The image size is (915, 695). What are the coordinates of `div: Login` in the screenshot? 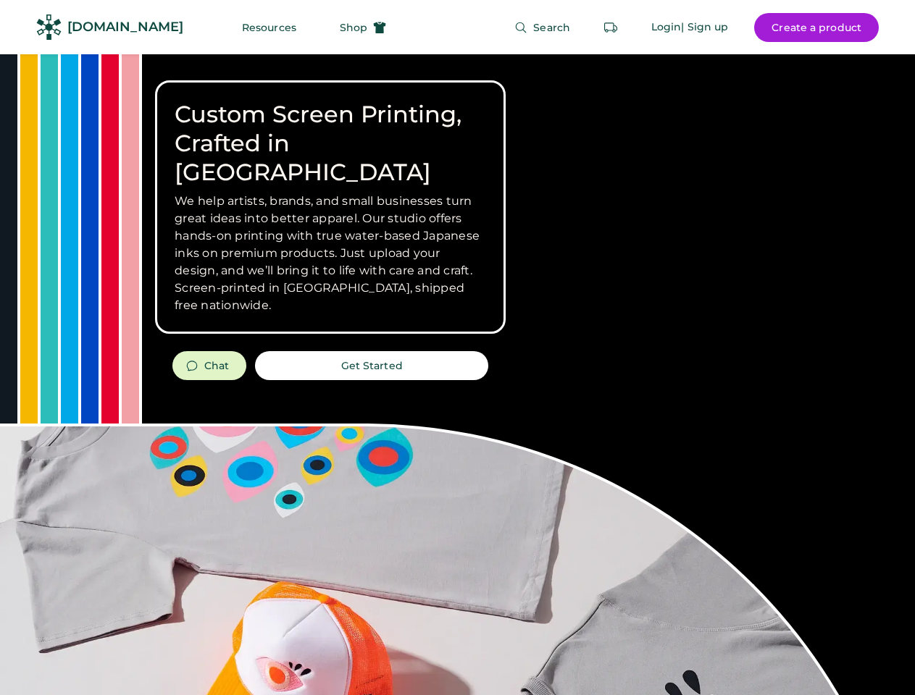 It's located at (666, 28).